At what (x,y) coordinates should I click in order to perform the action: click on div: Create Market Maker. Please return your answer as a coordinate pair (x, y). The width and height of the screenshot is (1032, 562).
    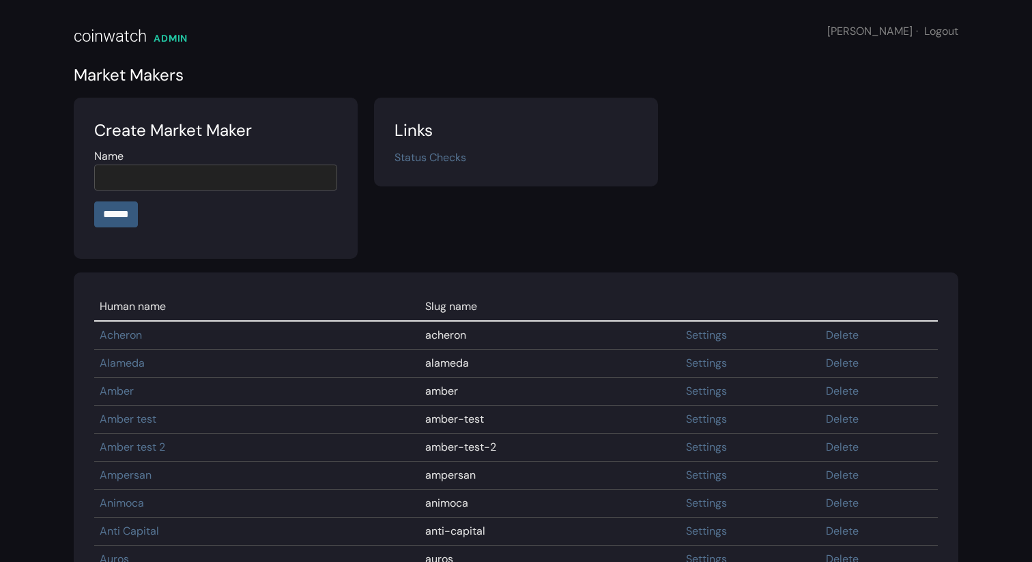
    Looking at the image, I should click on (216, 130).